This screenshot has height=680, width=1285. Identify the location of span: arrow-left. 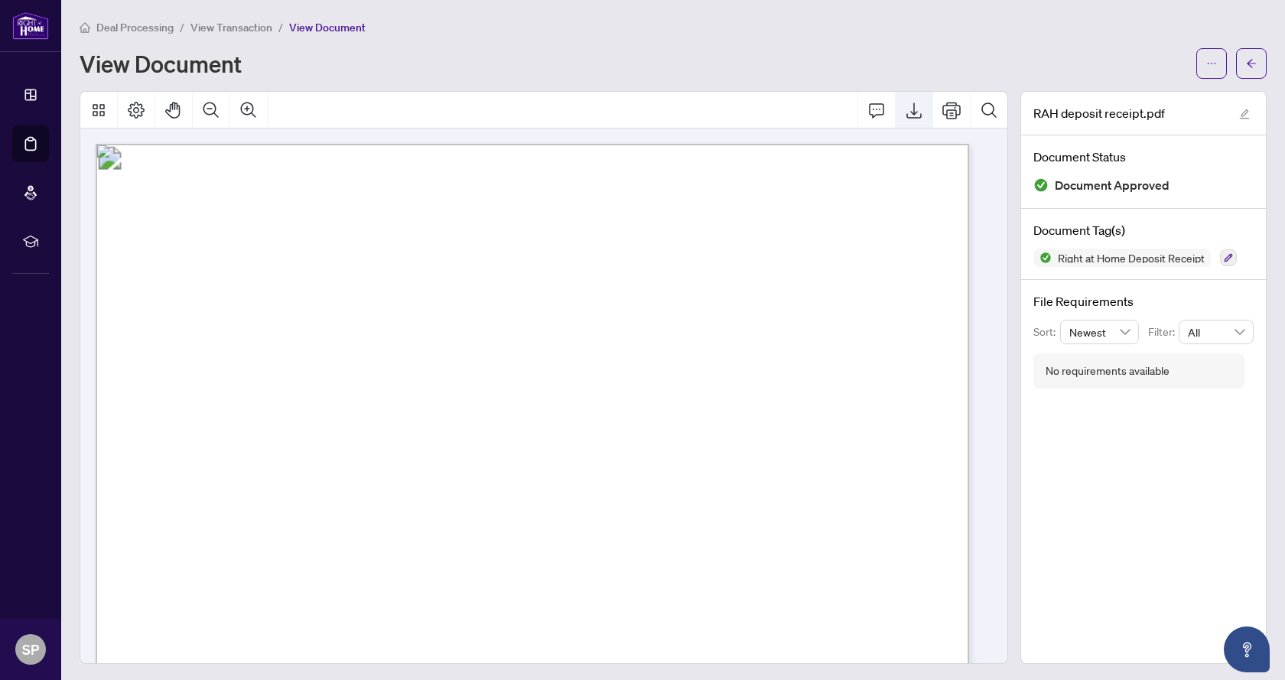
(1251, 63).